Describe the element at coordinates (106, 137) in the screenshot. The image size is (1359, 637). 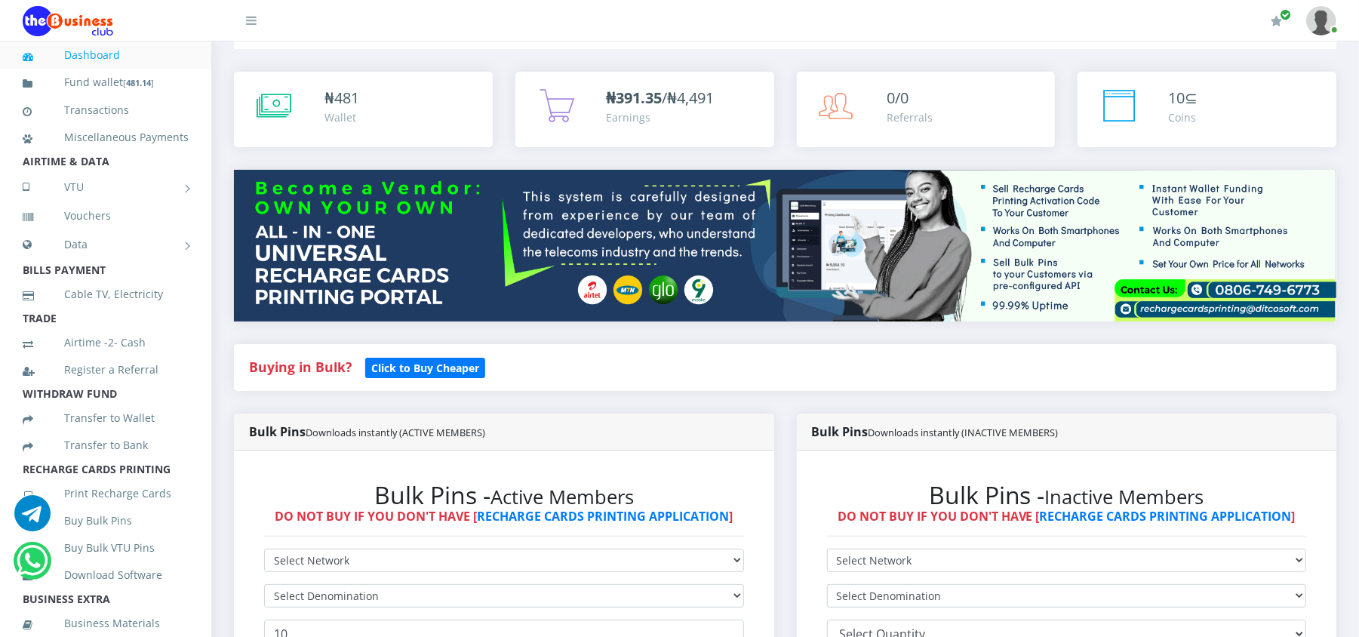
I see `a: Miscellaneous Payments` at that location.